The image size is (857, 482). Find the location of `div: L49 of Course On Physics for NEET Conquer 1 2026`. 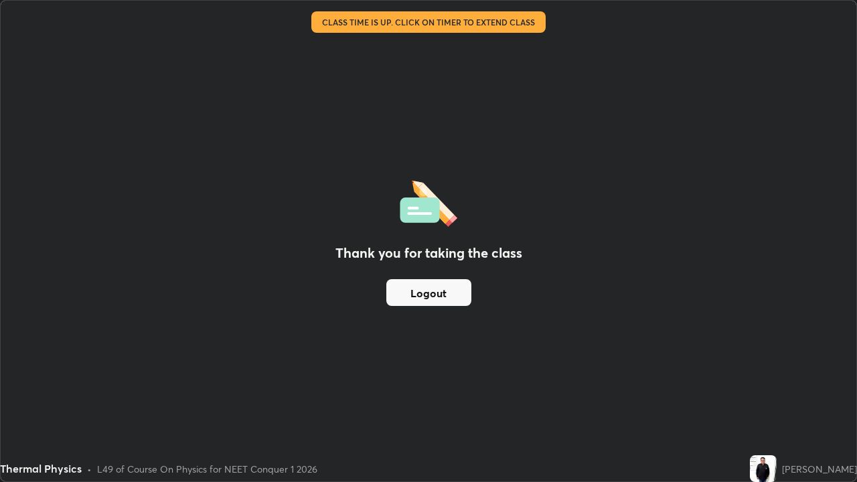

div: L49 of Course On Physics for NEET Conquer 1 2026 is located at coordinates (207, 469).